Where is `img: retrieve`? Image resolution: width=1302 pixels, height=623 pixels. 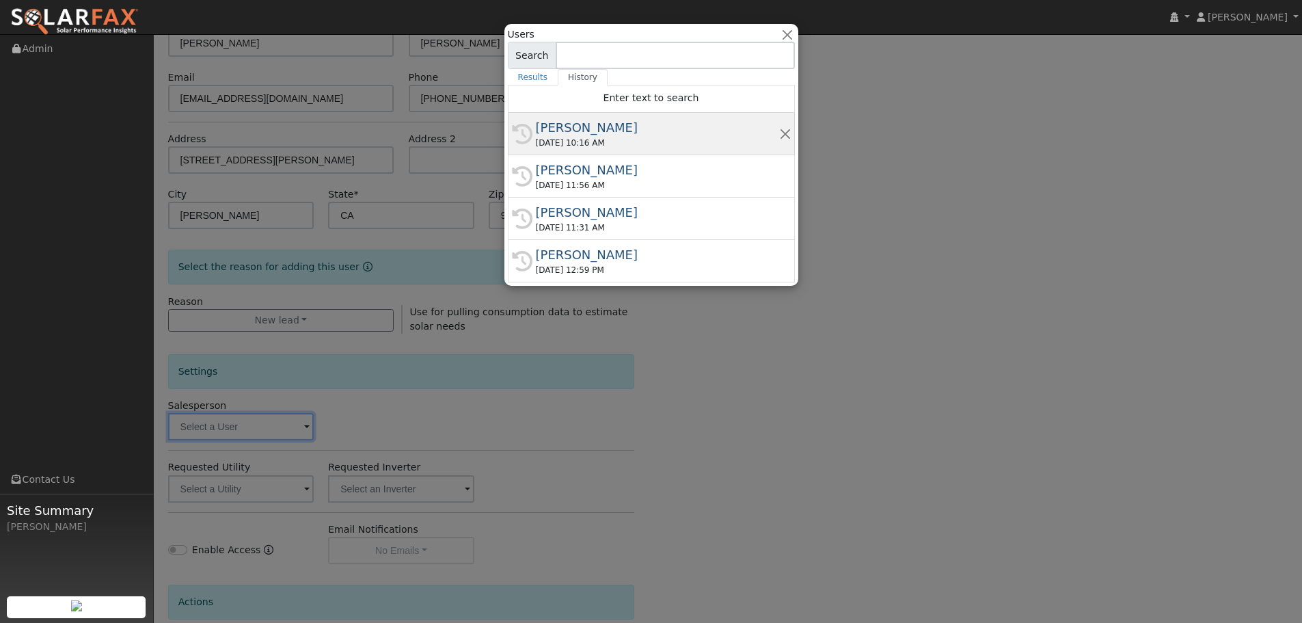
img: retrieve is located at coordinates (77, 605).